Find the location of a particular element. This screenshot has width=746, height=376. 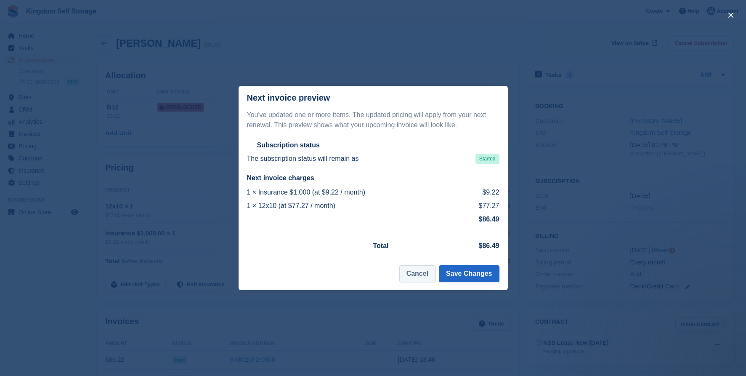

td: $77.27 is located at coordinates (480, 206).